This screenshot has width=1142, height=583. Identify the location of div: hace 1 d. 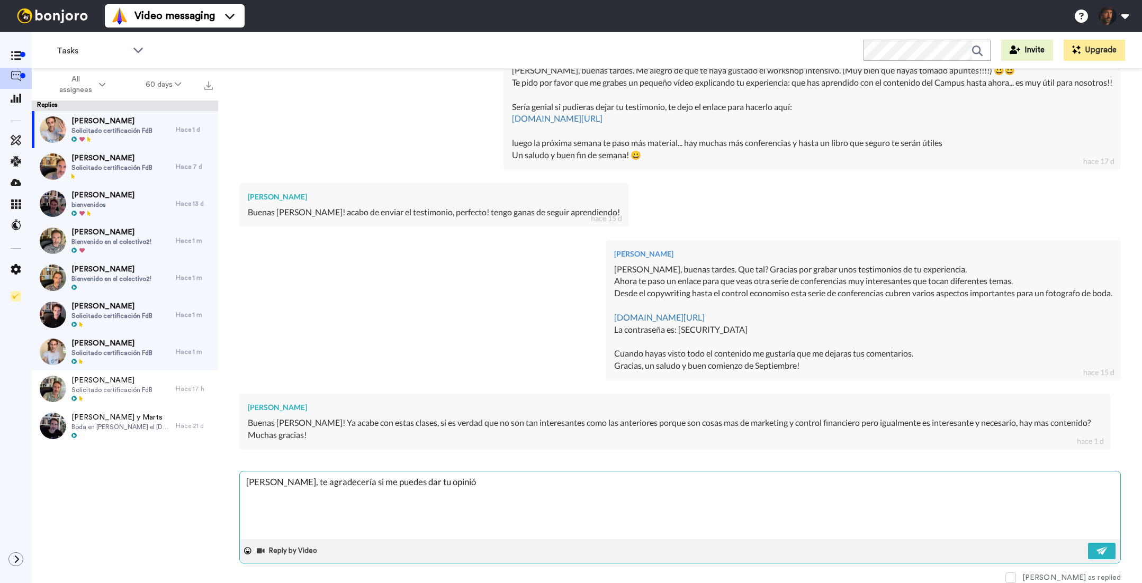
(1090, 441).